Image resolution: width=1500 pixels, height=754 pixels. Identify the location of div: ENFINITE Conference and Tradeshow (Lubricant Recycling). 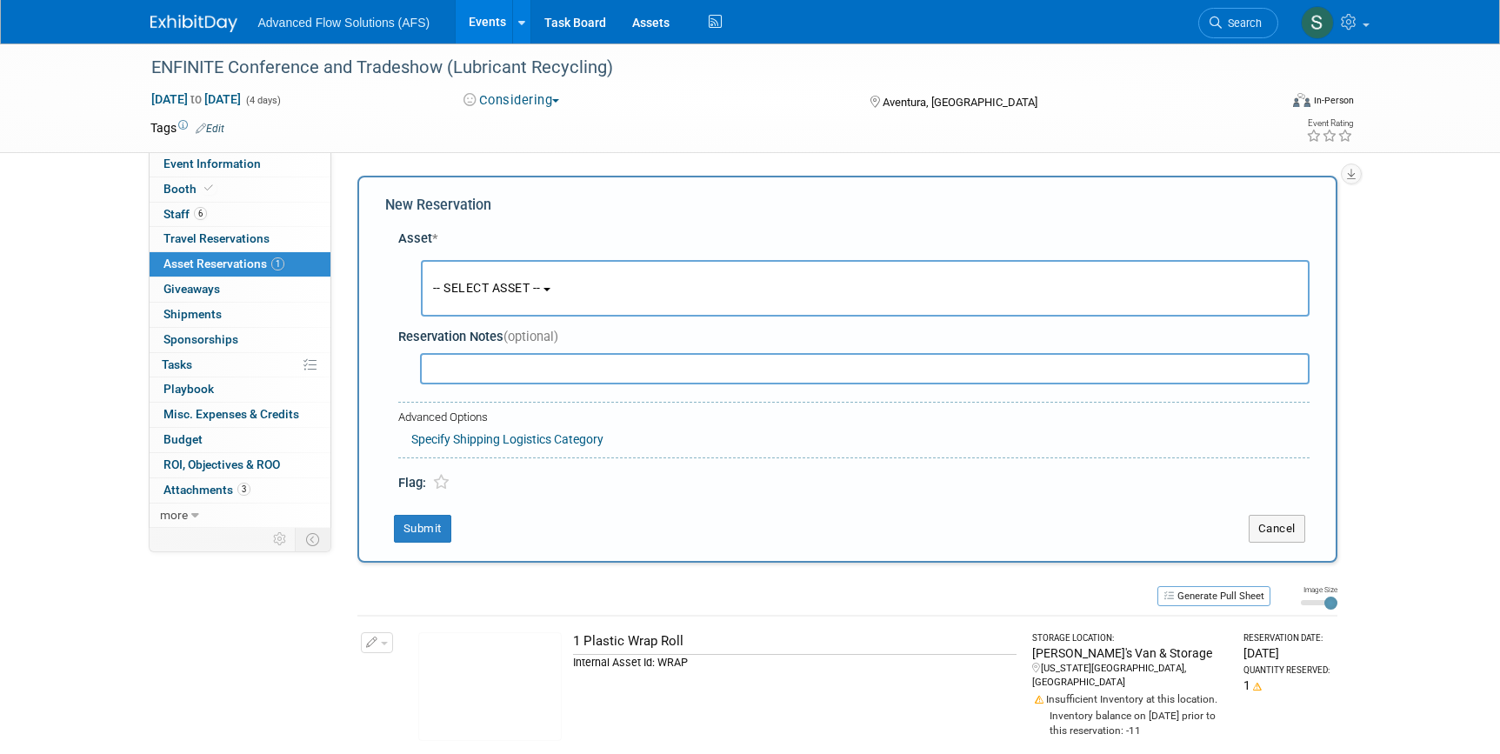
(698, 68).